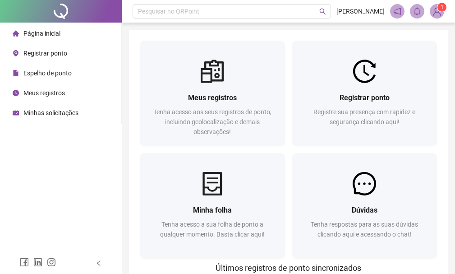 The image size is (455, 274). I want to click on span: Minhas solicitações, so click(51, 113).